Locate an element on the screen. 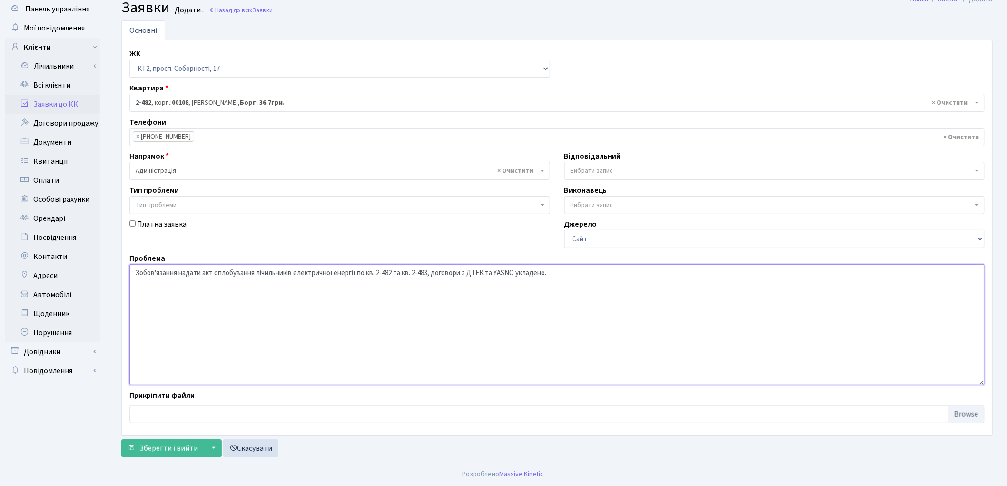  a: Орендарі is located at coordinates (52, 218).